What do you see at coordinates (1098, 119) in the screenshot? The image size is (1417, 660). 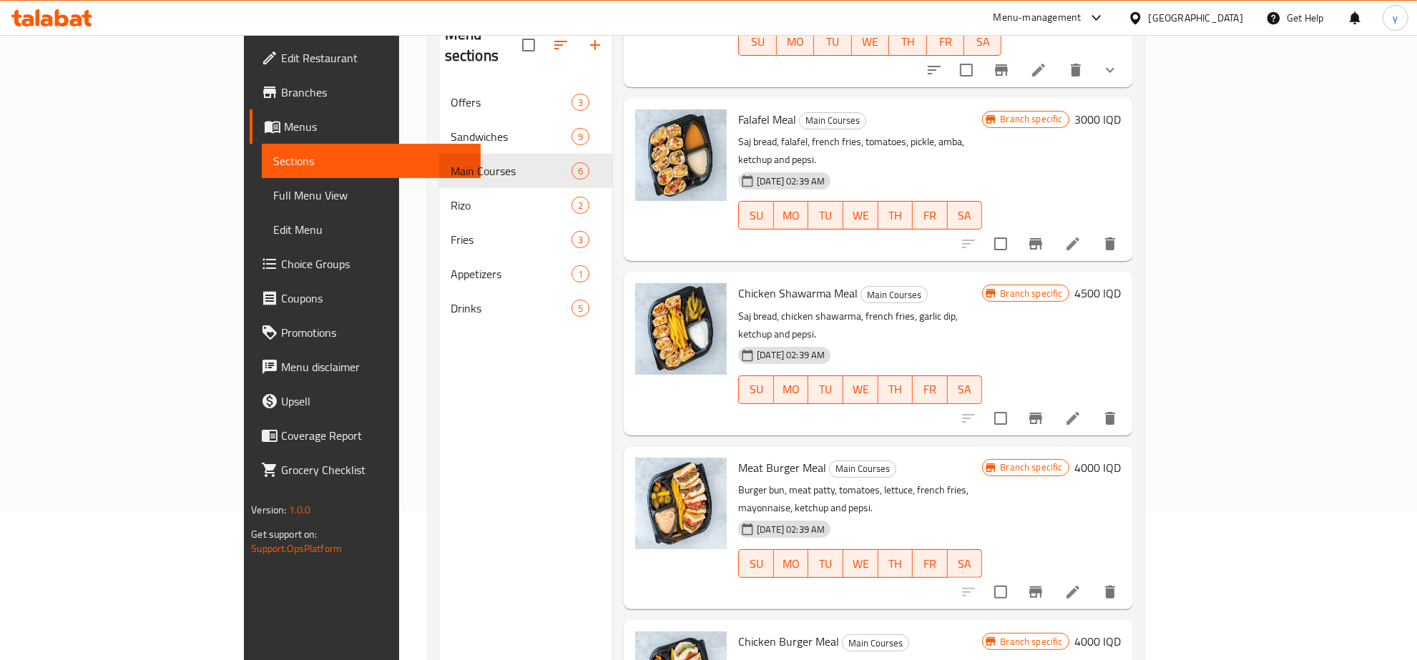 I see `h6: 3000 IQD` at bounding box center [1098, 119].